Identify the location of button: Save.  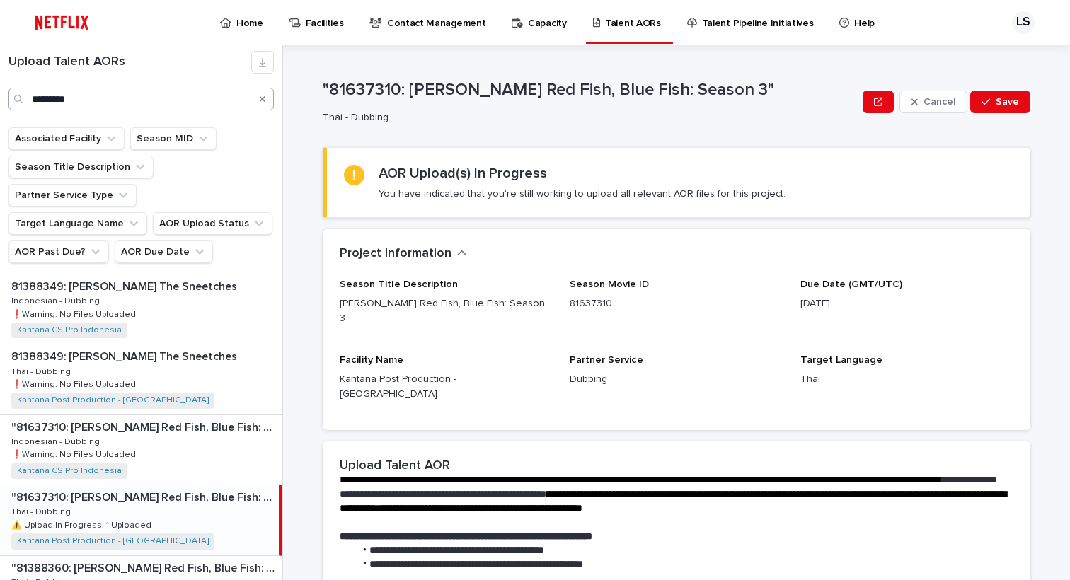
(1000, 102).